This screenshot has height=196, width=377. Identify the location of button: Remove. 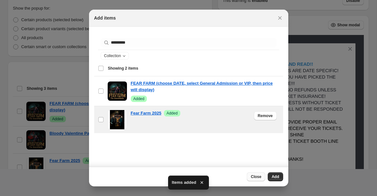
(265, 116).